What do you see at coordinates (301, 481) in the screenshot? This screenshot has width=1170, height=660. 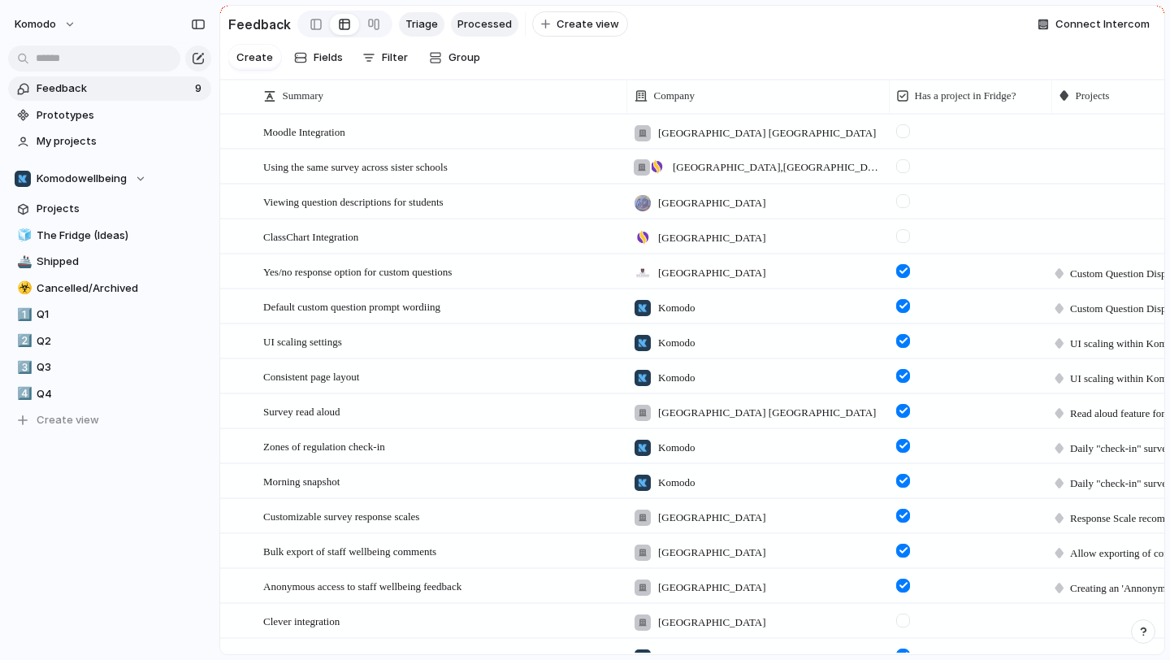 I see `span: Morning snapshot` at bounding box center [301, 481].